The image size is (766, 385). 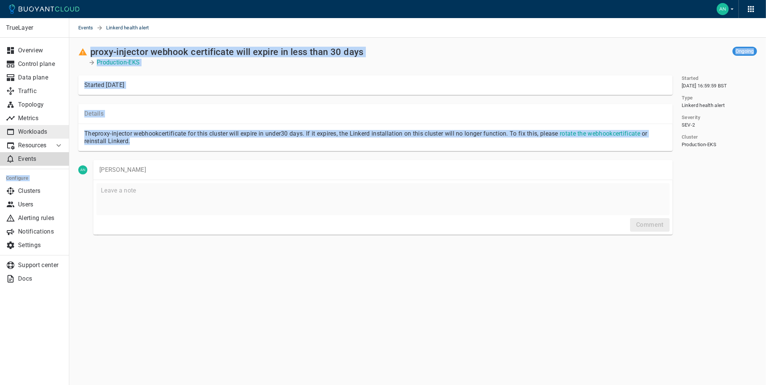 I want to click on h5: Started, so click(x=690, y=78).